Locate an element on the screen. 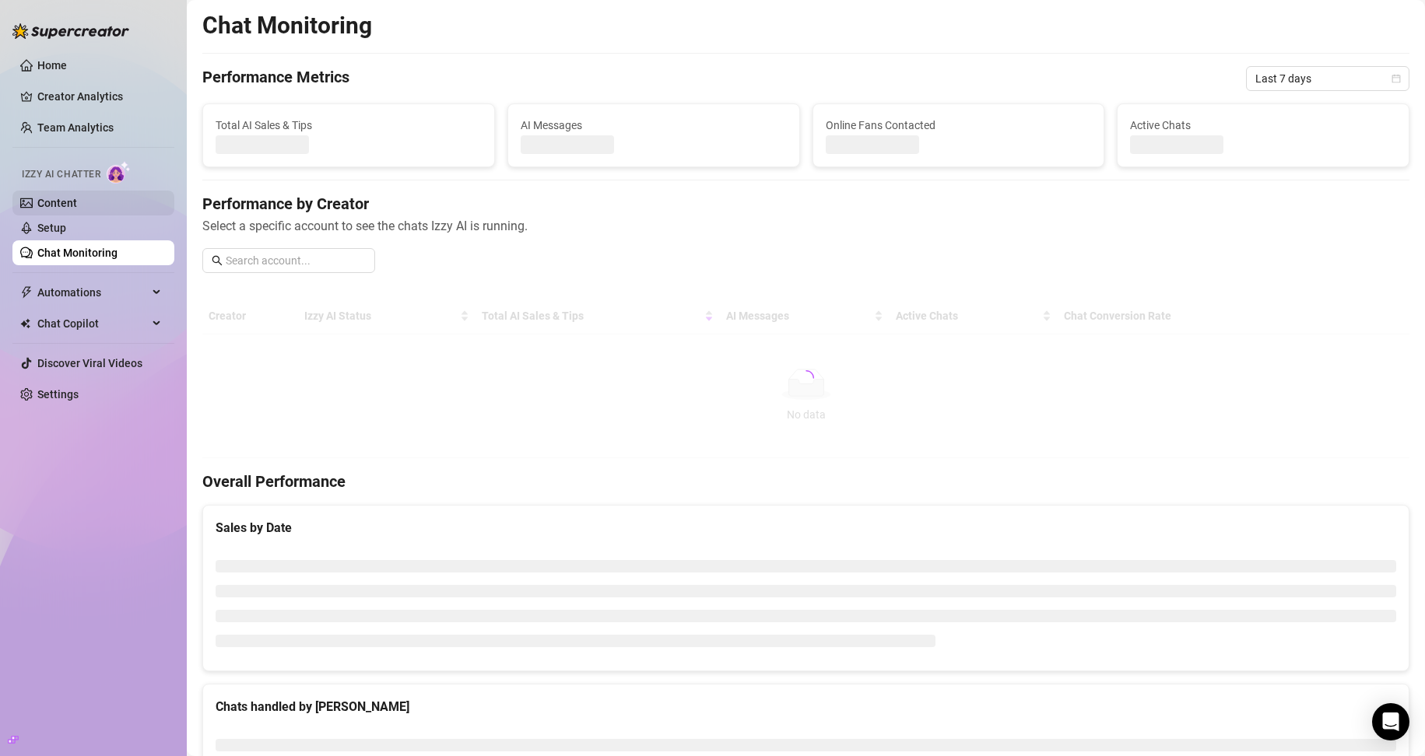 This screenshot has width=1425, height=756. a: Setup is located at coordinates (51, 228).